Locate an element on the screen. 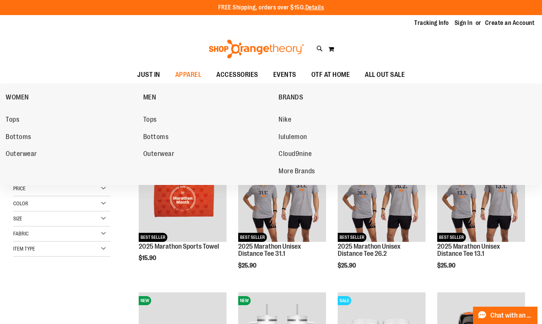 The height and width of the screenshot is (324, 542). span: Fabric is located at coordinates (21, 234).